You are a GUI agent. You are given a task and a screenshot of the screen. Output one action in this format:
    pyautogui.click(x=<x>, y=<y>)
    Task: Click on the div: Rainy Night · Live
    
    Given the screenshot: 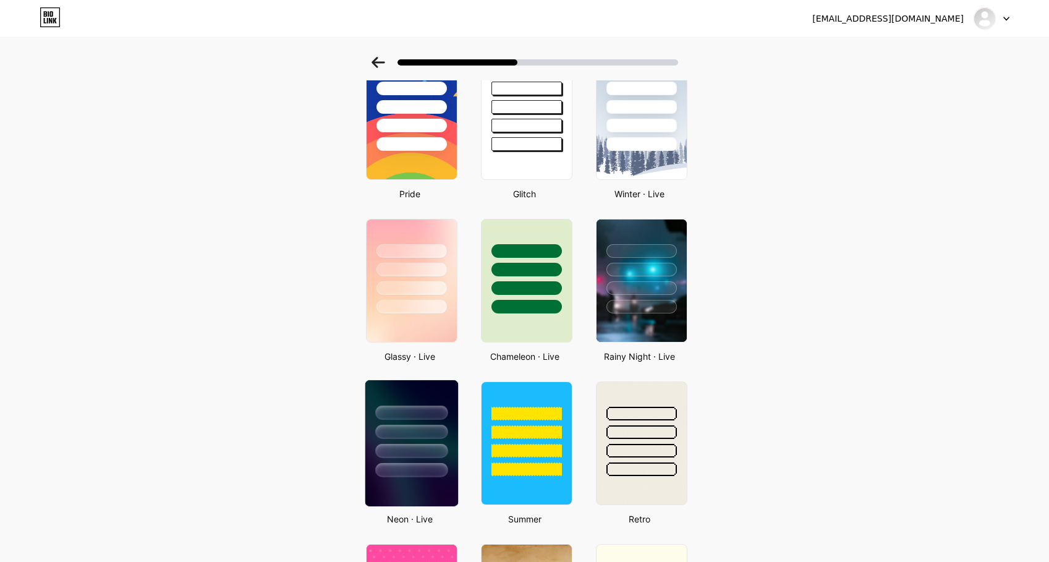 What is the action you would take?
    pyautogui.click(x=640, y=356)
    